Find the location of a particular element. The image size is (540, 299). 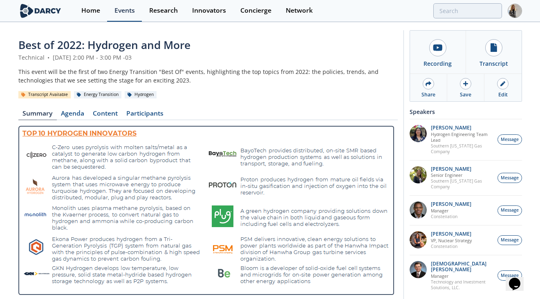

div: Speakers is located at coordinates (465, 112).